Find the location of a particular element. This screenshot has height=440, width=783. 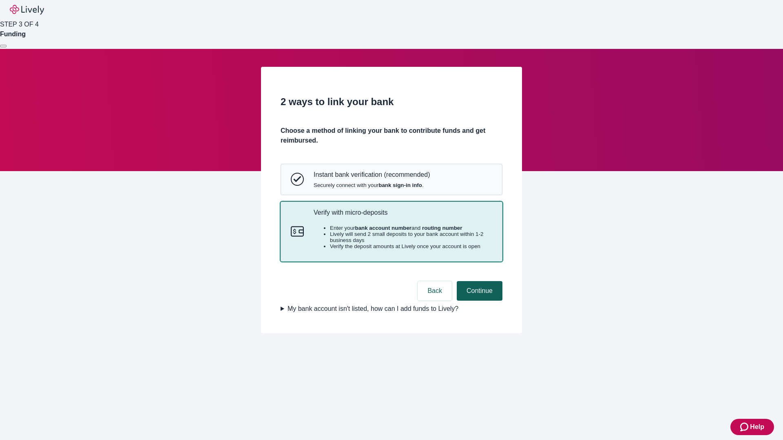

svg: Instant bank verification is located at coordinates (297, 179).